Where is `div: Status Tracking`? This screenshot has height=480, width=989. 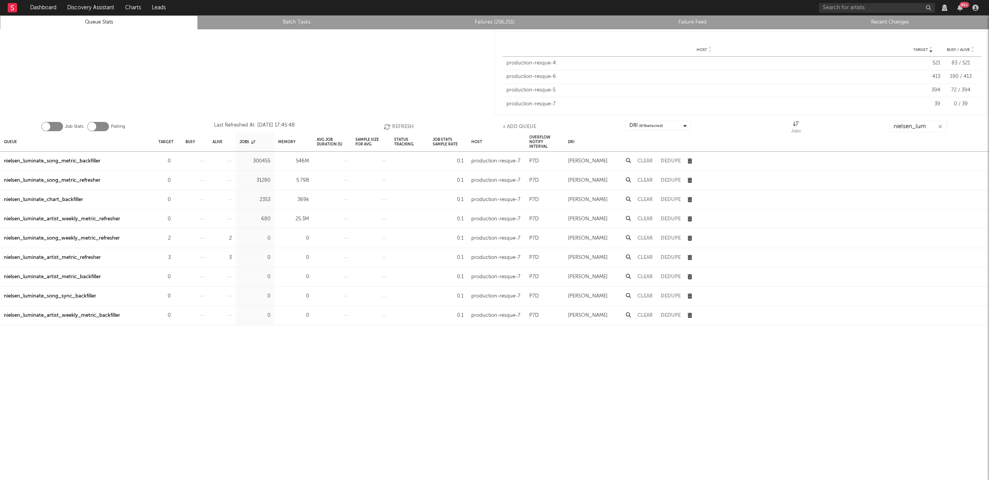 div: Status Tracking is located at coordinates (409, 142).